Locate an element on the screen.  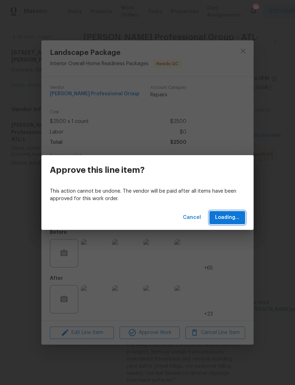
span: Cancel is located at coordinates (192, 217).